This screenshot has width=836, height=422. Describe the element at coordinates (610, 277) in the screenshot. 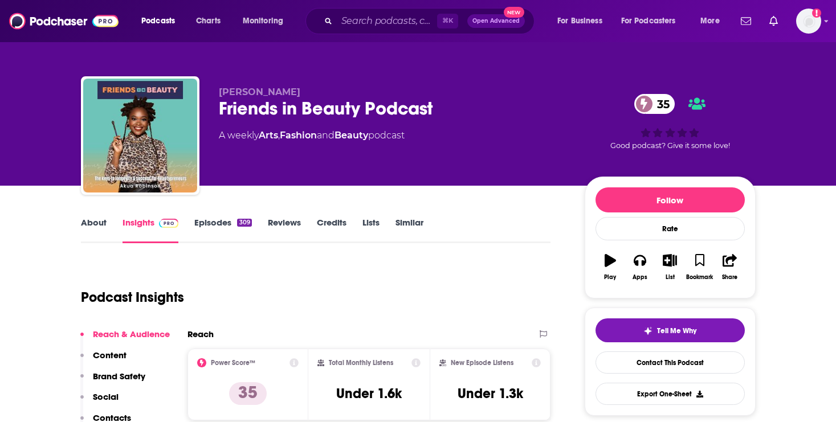

I see `div: Play` at that location.